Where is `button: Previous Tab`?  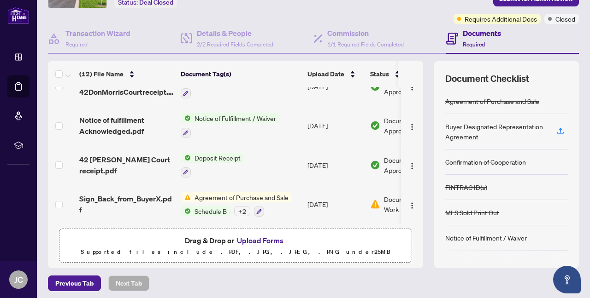 button: Previous Tab is located at coordinates (74, 284).